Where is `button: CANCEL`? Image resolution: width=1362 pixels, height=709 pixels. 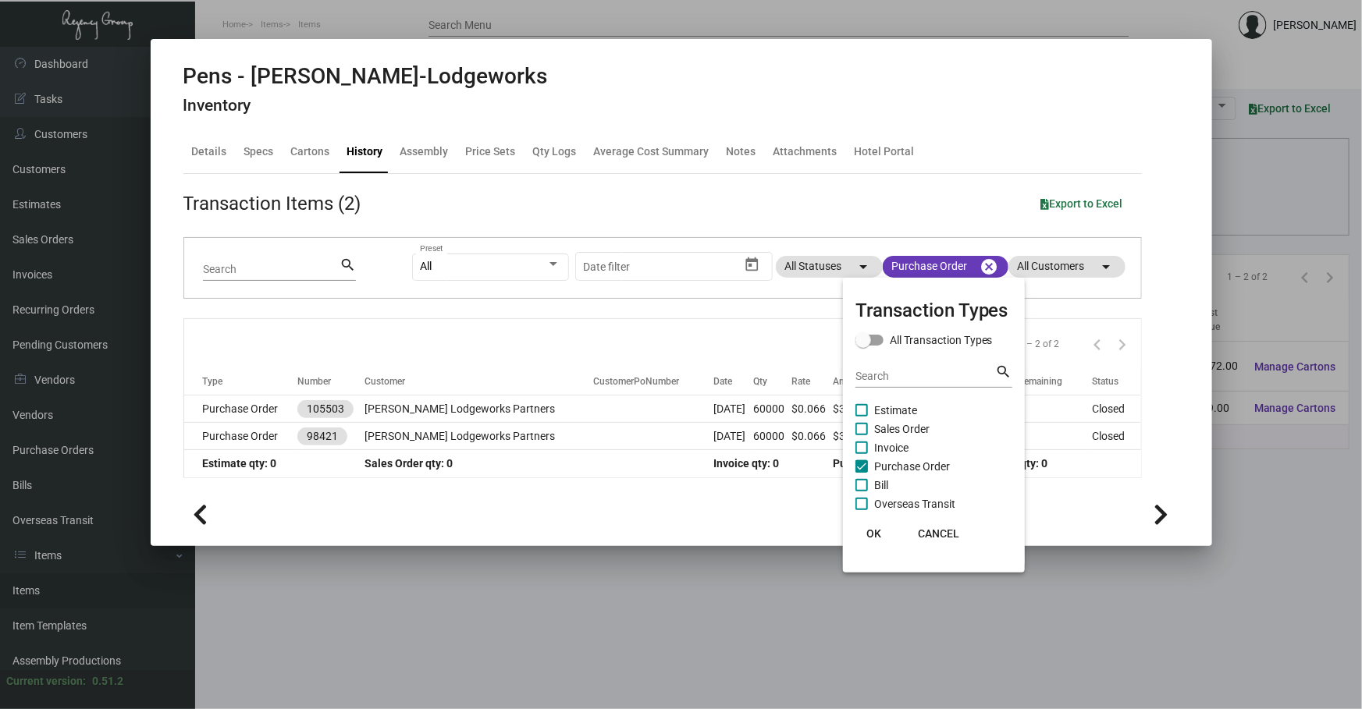
button: CANCEL is located at coordinates (938, 534).